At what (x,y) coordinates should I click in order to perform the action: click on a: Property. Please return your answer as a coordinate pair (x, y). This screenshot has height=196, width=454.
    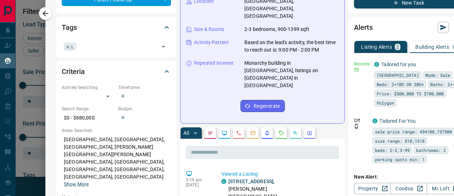
    Looking at the image, I should click on (372, 188).